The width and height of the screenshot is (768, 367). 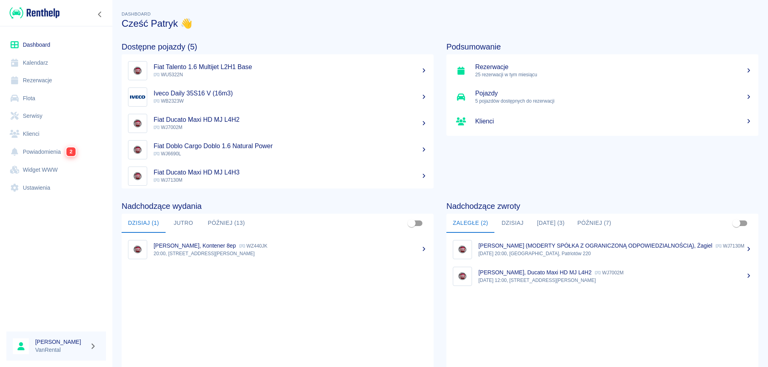 I want to click on p: 25 rezerwacji w tym miesiącu, so click(x=613, y=75).